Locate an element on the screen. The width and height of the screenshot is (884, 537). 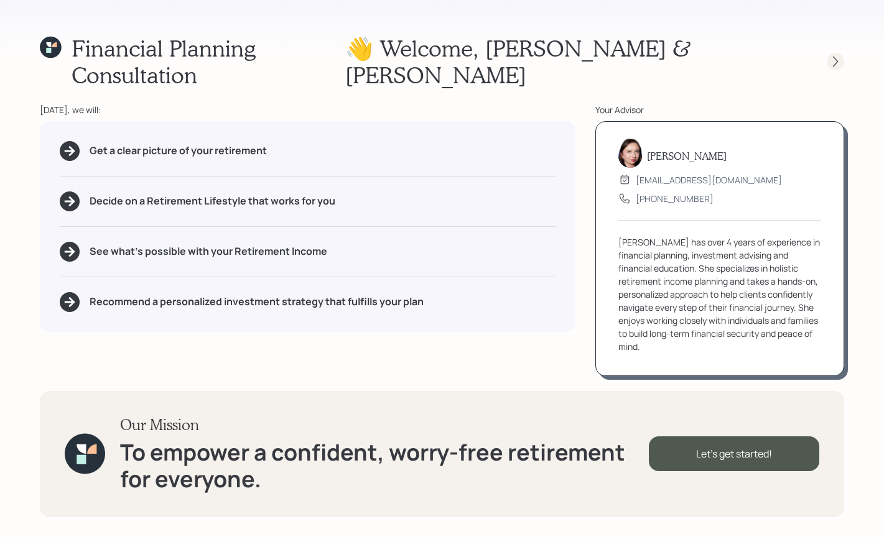
h1: Financial Planning Consultation is located at coordinates (208, 62).